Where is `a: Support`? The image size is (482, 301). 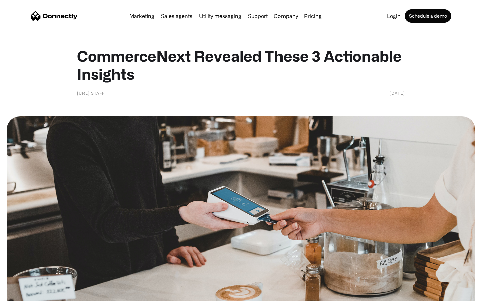
a: Support is located at coordinates (258, 16).